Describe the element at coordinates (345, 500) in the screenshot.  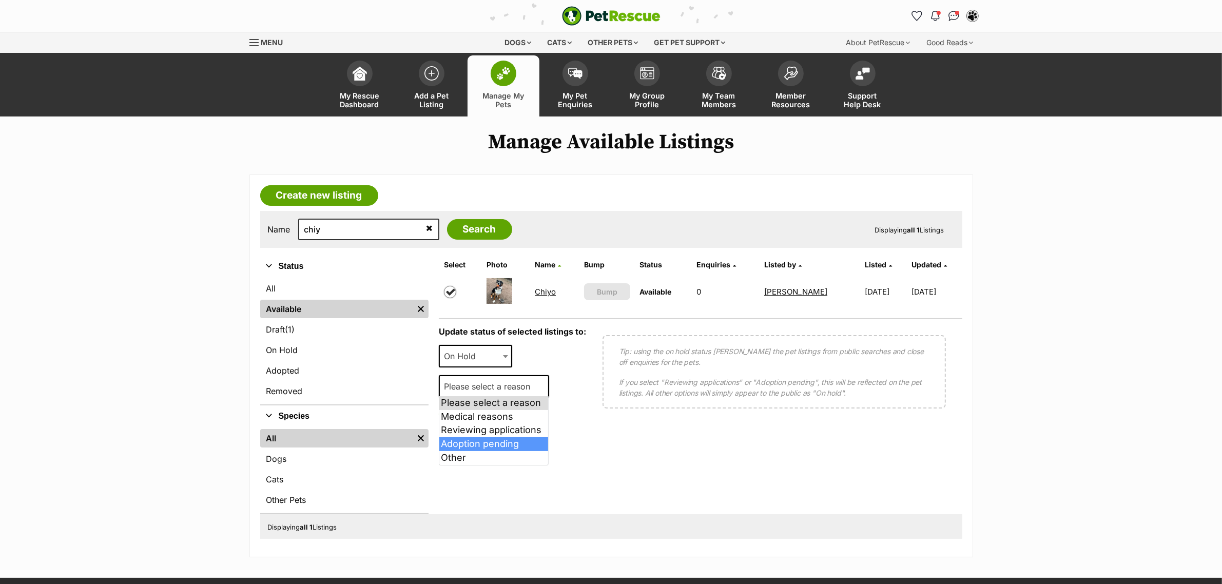
I see `a: Other Pets` at that location.